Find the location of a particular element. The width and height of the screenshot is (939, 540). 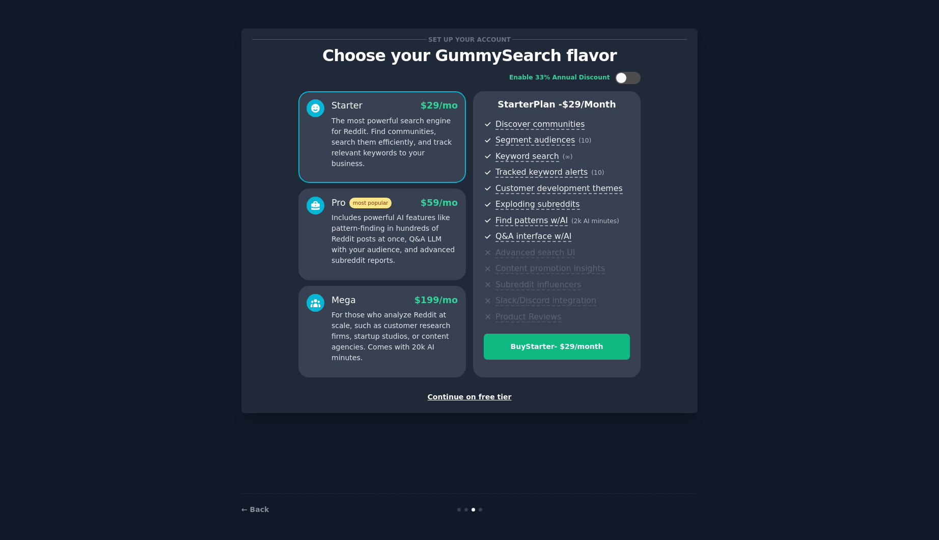

span: Product Reviews is located at coordinates (528, 317).